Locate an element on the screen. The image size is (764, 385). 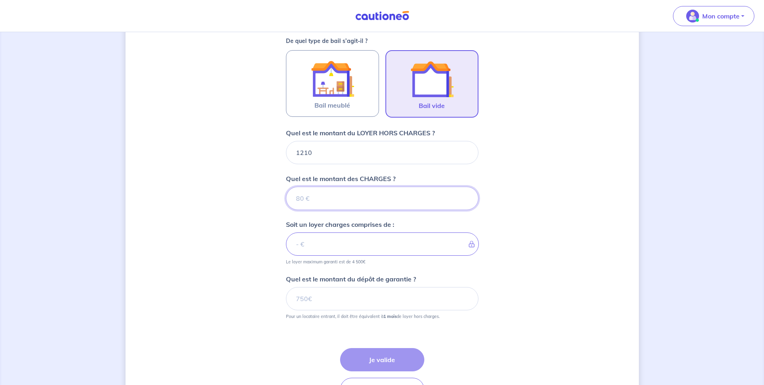
button: illu_account_valid_menu.svgMon compte is located at coordinates (714, 16).